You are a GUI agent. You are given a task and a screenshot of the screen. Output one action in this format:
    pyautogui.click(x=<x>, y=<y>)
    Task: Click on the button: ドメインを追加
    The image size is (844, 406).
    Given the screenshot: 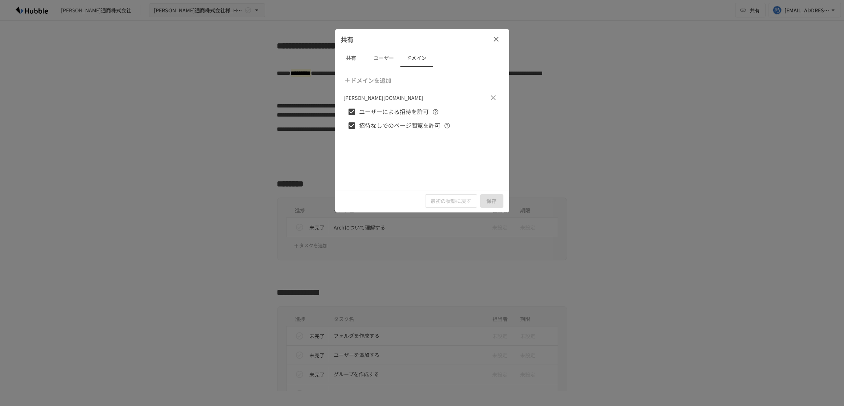 What is the action you would take?
    pyautogui.click(x=369, y=80)
    